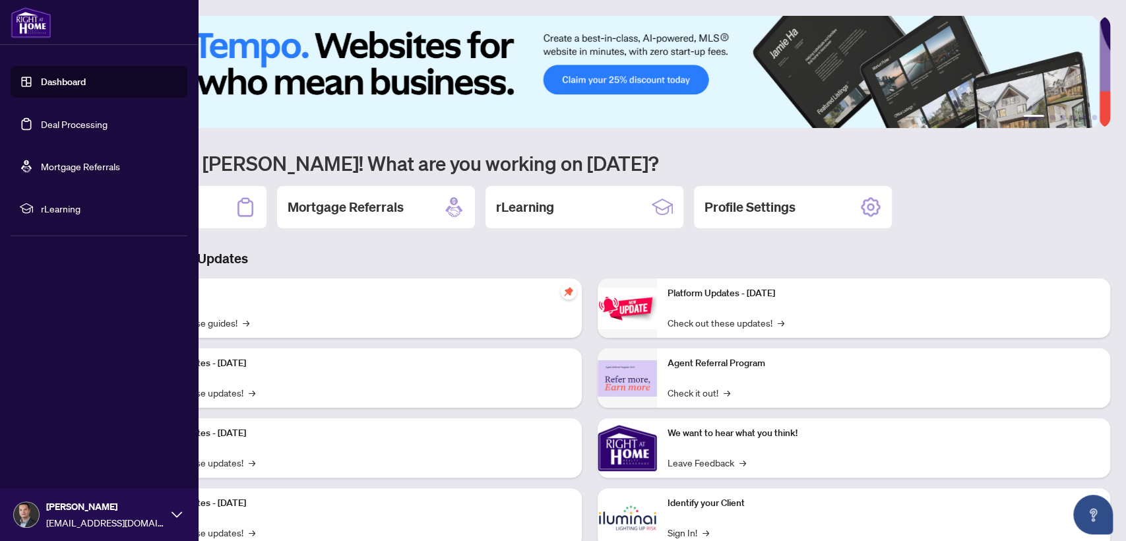 The height and width of the screenshot is (541, 1126). What do you see at coordinates (706, 462) in the screenshot?
I see `a: Leave Feedback→` at bounding box center [706, 462].